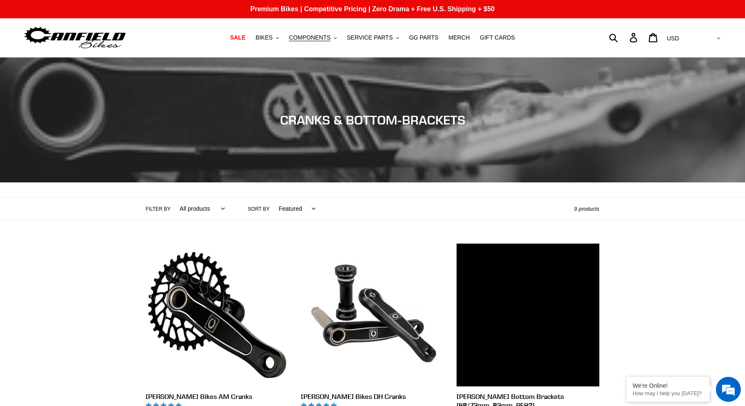 The width and height of the screenshot is (745, 406). What do you see at coordinates (267, 37) in the screenshot?
I see `button: BIKES` at bounding box center [267, 37].